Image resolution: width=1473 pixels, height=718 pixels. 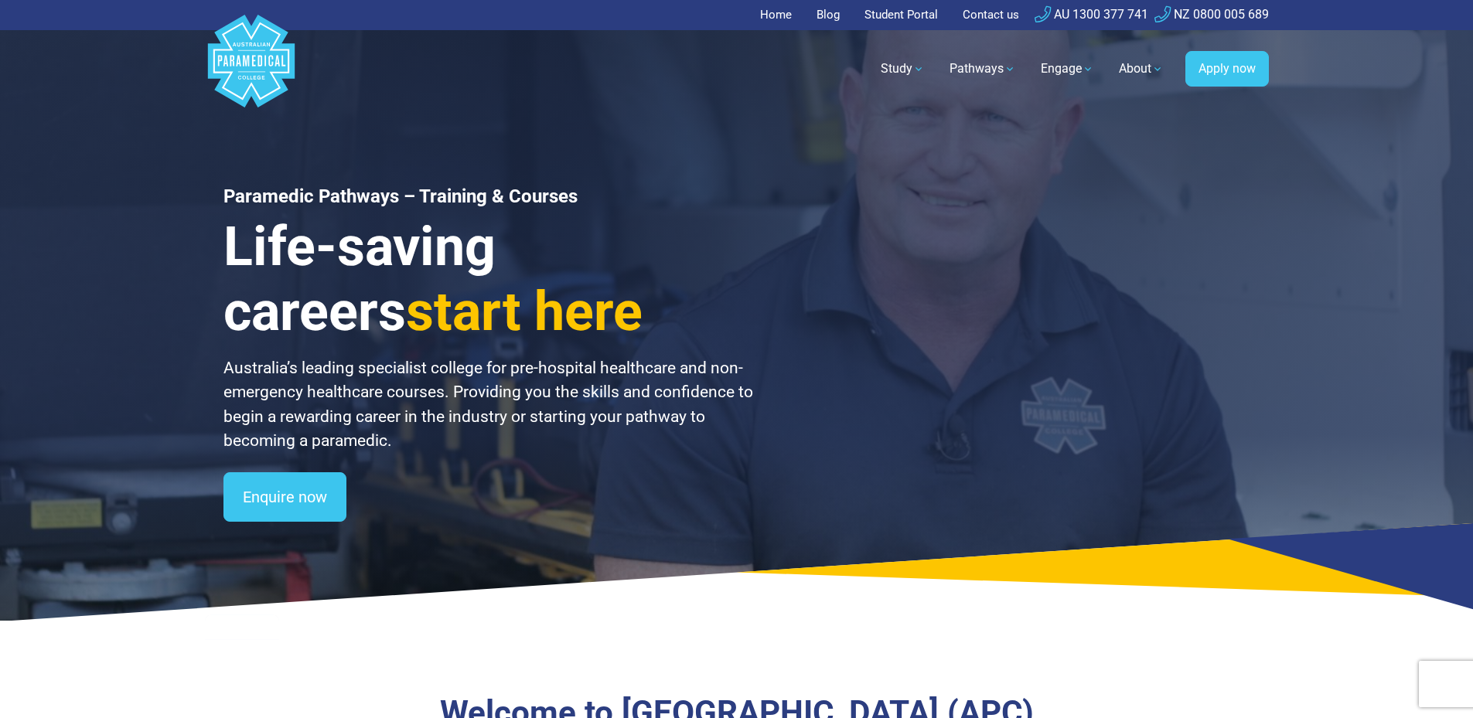 What do you see at coordinates (1141, 69) in the screenshot?
I see `a: About` at bounding box center [1141, 69].